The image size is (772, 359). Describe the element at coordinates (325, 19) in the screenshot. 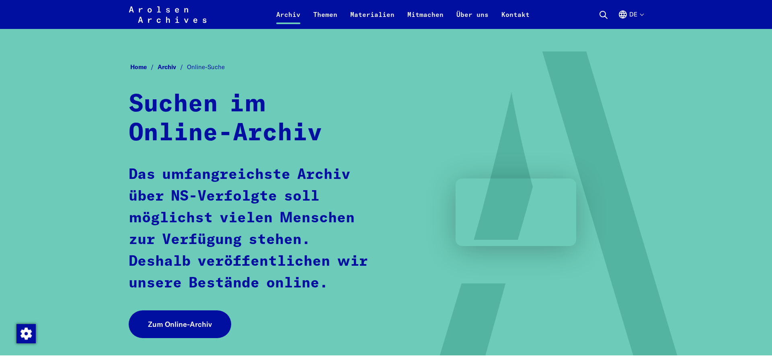

I see `a: Themen` at that location.